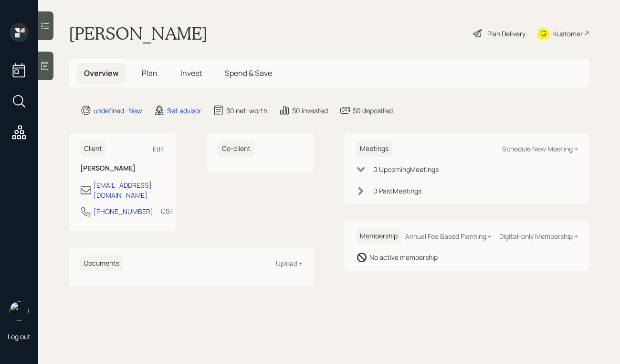 This screenshot has height=364, width=620. Describe the element at coordinates (397, 190) in the screenshot. I see `div: 0 Past Meeting s` at that location.